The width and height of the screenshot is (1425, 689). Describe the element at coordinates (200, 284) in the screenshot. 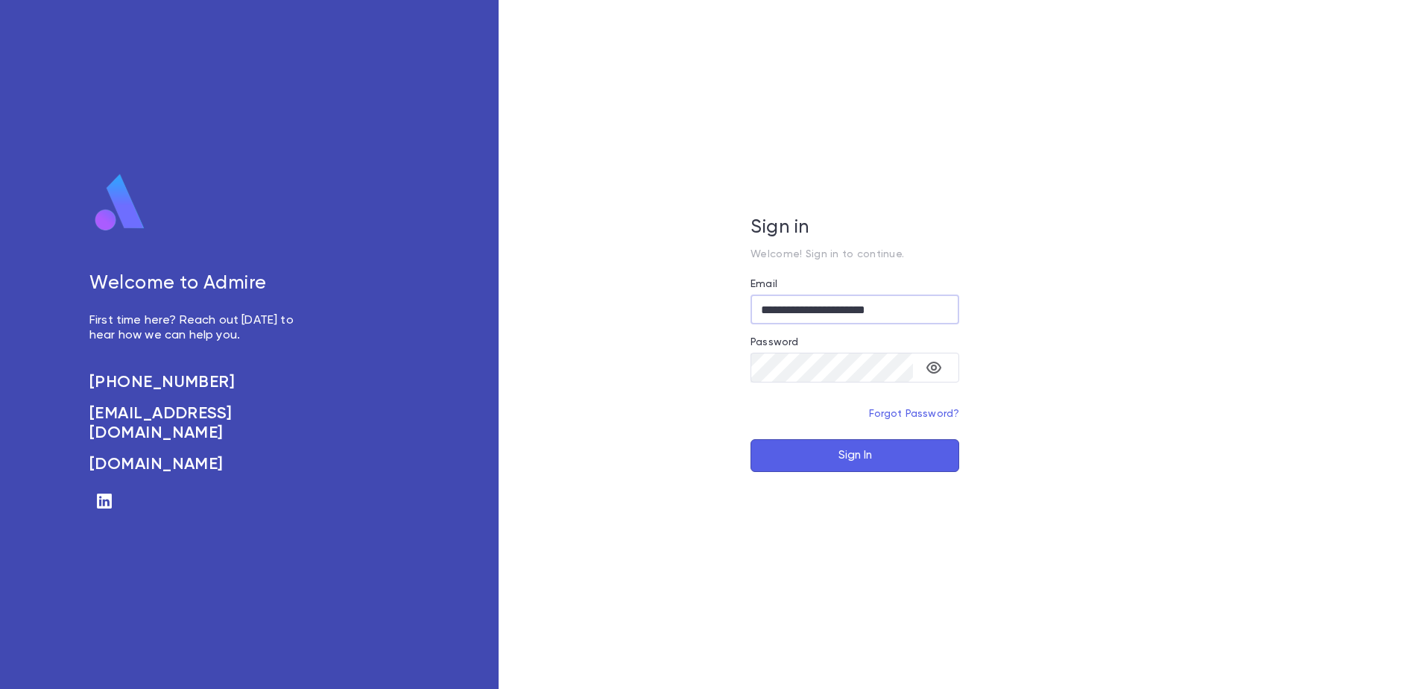

I see `h5: Welcome to Admire` at that location.